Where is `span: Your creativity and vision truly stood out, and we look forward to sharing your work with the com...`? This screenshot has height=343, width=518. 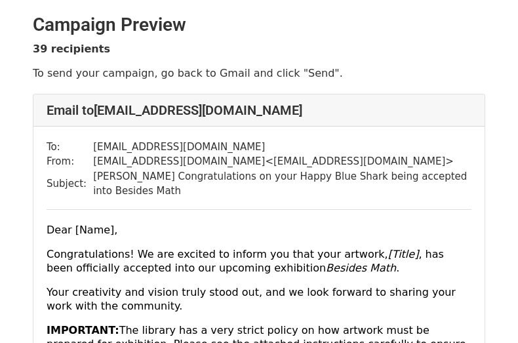 span: Your creativity and vision truly stood out, and we look forward to sharing your work with the com... is located at coordinates (251, 299).